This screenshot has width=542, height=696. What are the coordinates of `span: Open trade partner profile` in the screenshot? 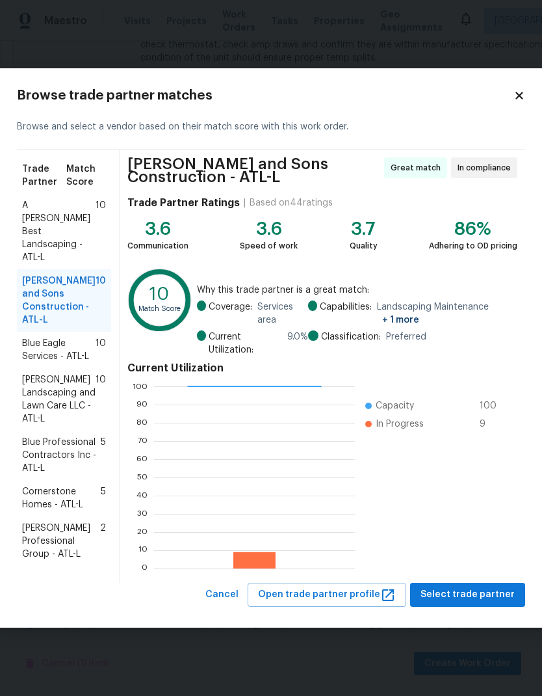 It's located at (327, 594).